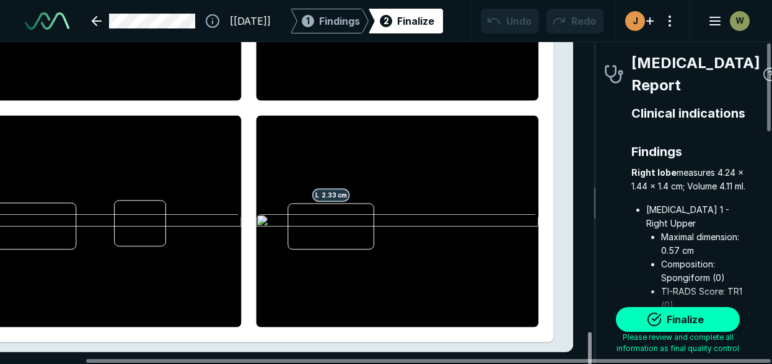 Image resolution: width=772 pixels, height=364 pixels. What do you see at coordinates (678, 320) in the screenshot?
I see `button: Finalize` at bounding box center [678, 320].